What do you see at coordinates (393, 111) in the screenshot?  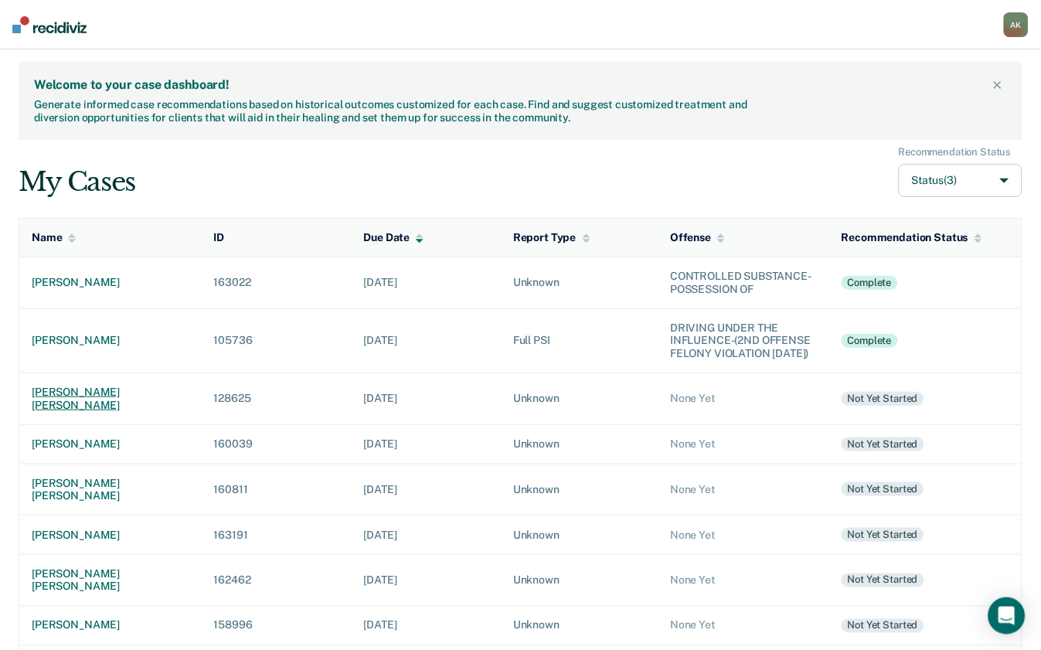 I see `div: Generate informed case recommendations based on historical outcomes customized for each case. Fin...` at bounding box center [393, 111].